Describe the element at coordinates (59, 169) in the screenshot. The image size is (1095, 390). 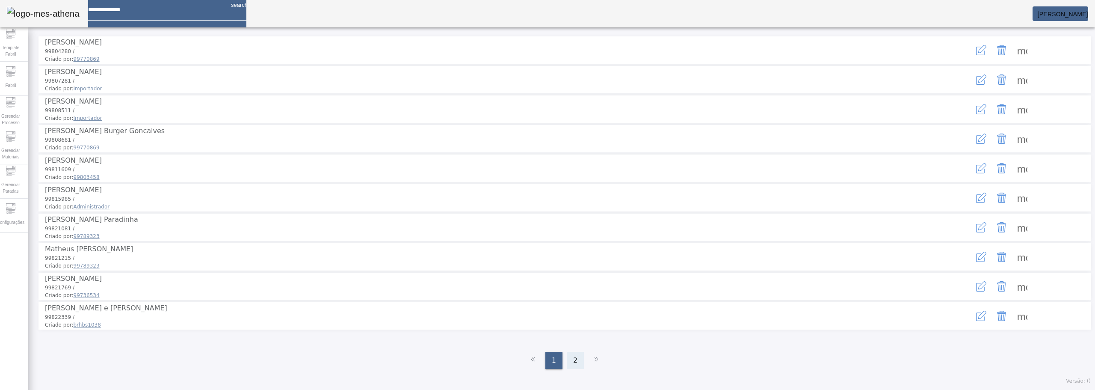
I see `span: 99811609 /` at that location.